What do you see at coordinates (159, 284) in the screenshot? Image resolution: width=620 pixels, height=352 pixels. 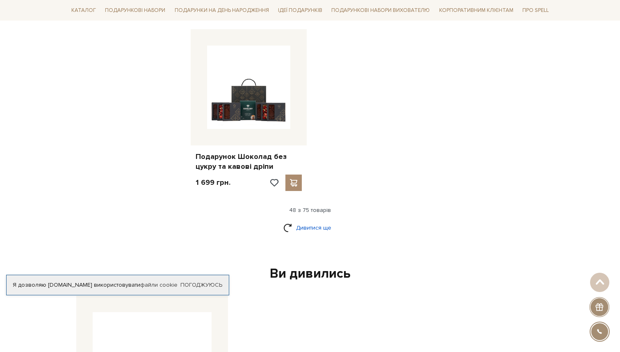 I see `a: файли cookie` at bounding box center [159, 284].